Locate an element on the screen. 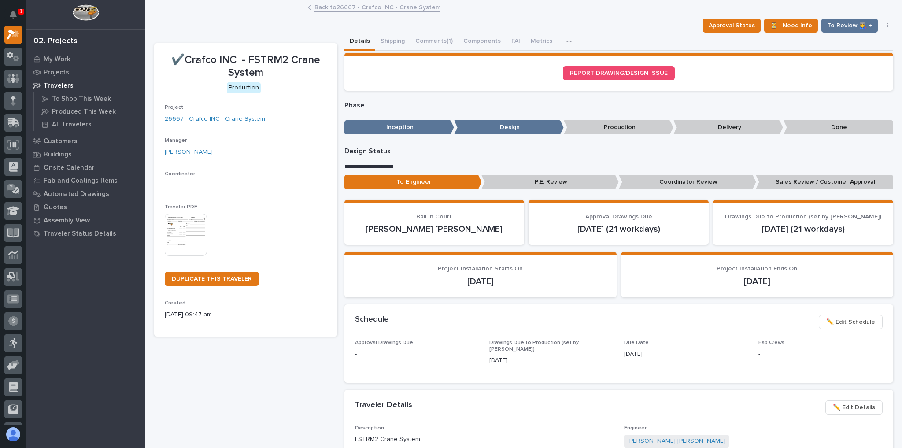 The width and height of the screenshot is (902, 448). a: Customers is located at coordinates (86, 141).